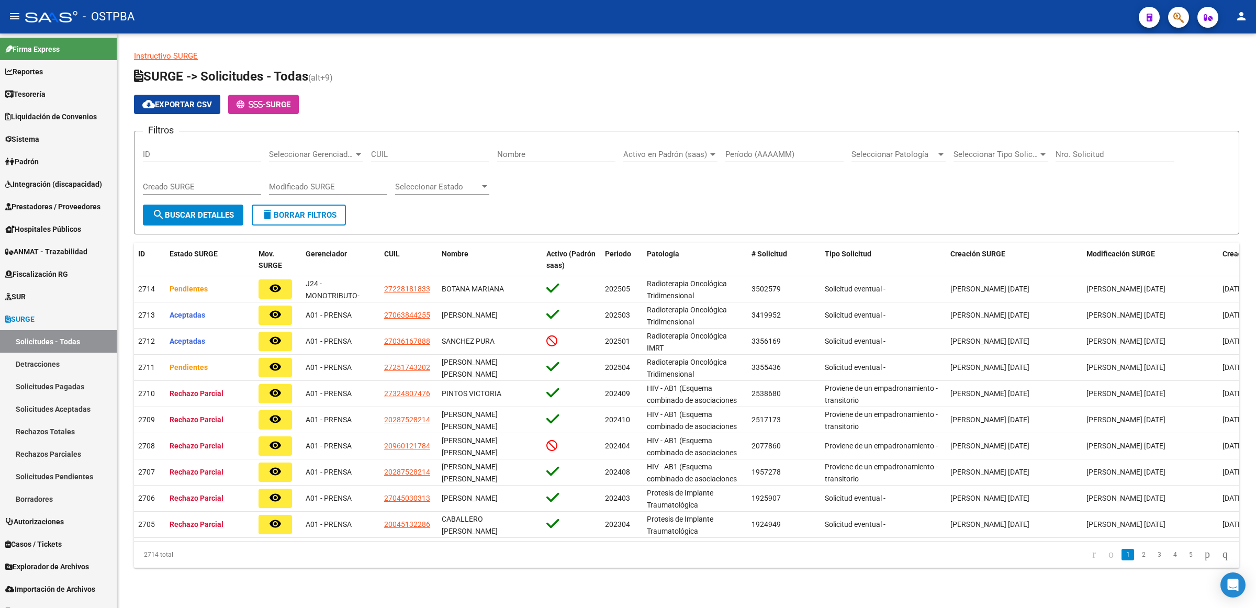 This screenshot has height=608, width=1256. What do you see at coordinates (43, 229) in the screenshot?
I see `span: Hospitales Públicos` at bounding box center [43, 229].